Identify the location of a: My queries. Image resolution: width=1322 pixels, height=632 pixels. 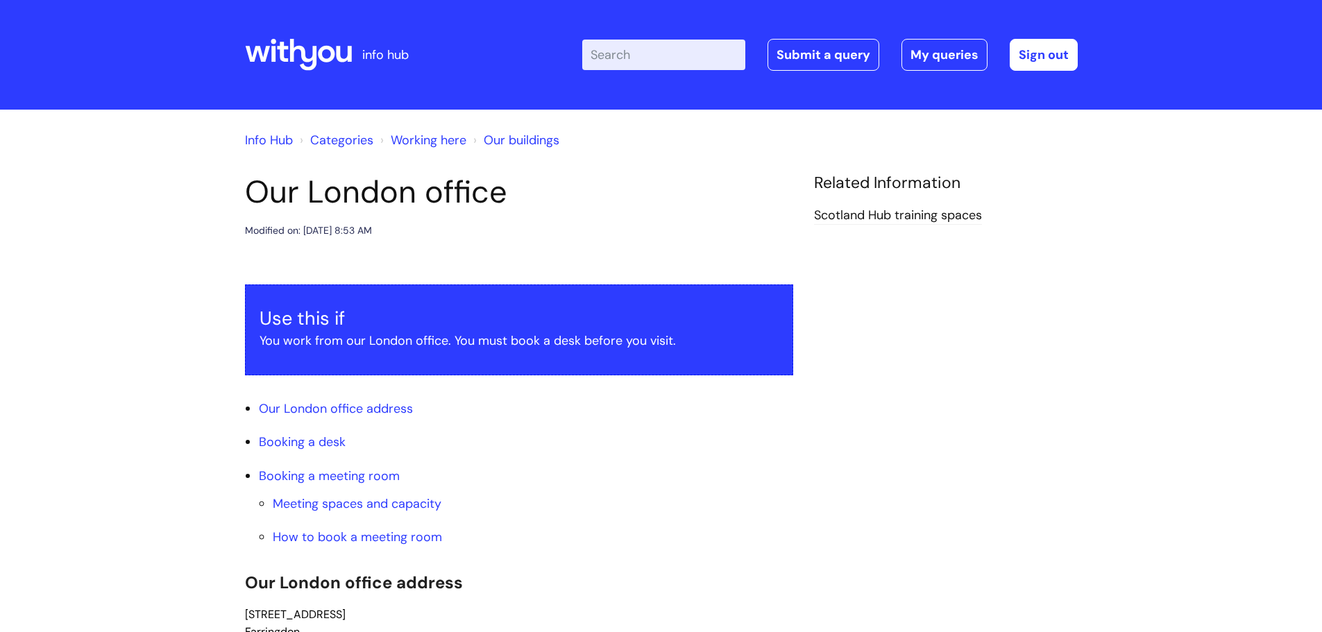
(944, 55).